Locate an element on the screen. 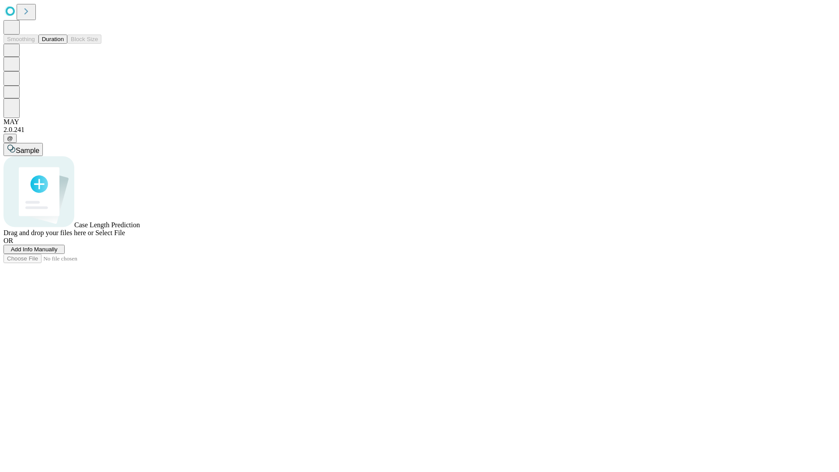  span: OR is located at coordinates (8, 240).